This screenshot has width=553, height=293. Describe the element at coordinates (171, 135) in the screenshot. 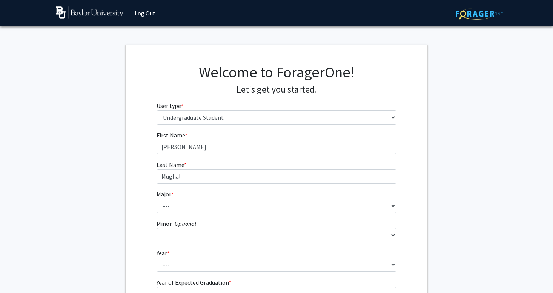

I see `span: First Name` at that location.